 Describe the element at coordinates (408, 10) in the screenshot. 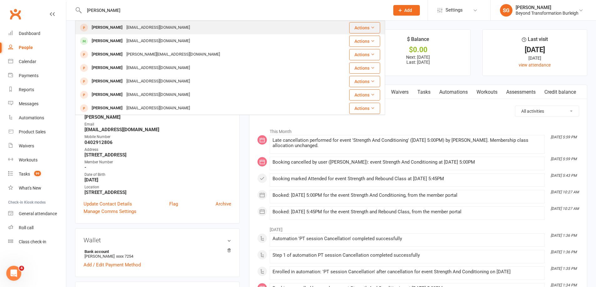

I see `span: Add` at that location.